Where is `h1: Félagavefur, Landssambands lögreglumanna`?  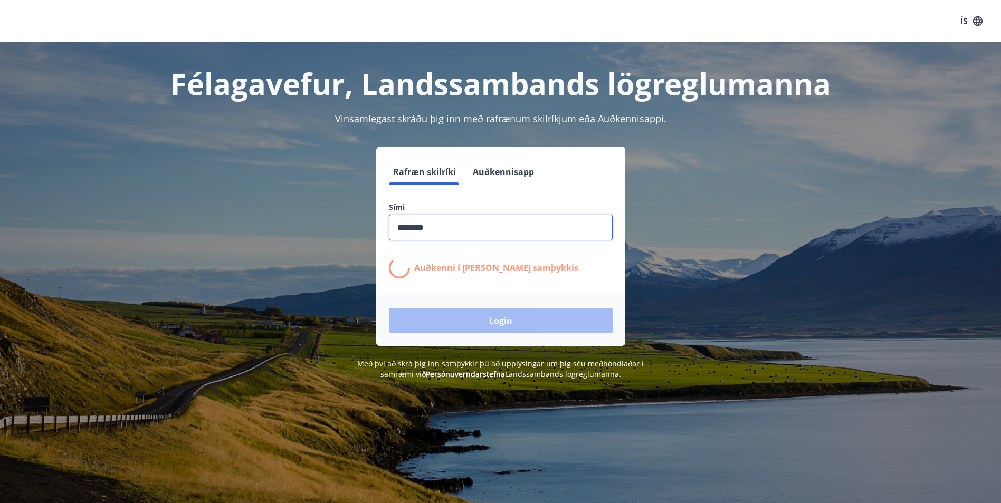
h1: Félagavefur, Landssambands lögreglumanna is located at coordinates (501, 83).